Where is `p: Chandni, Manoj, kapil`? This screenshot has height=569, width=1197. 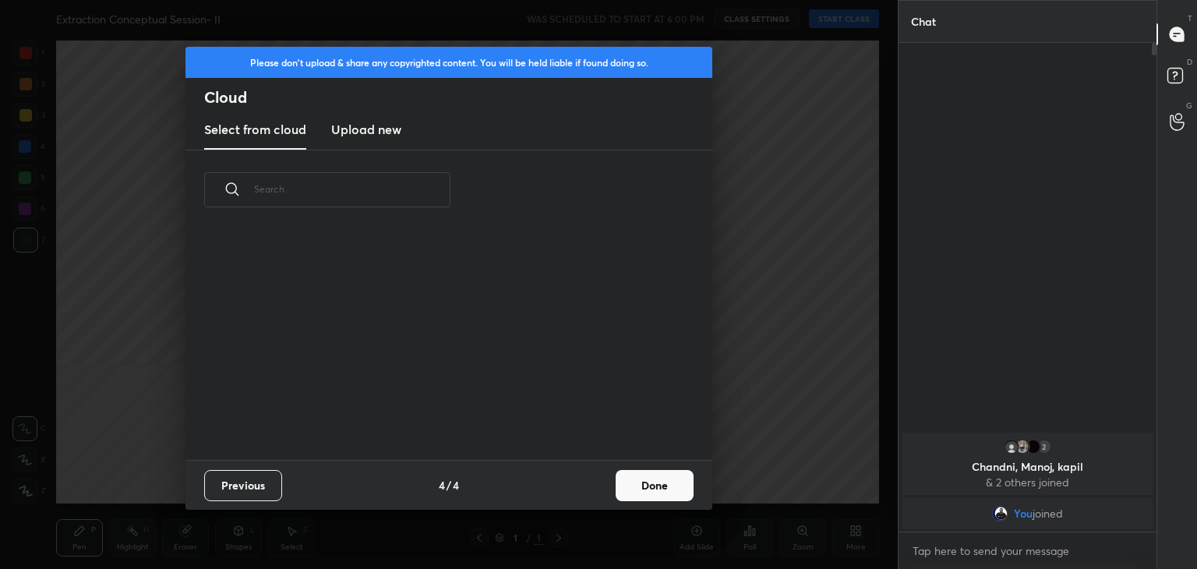
p: Chandni, Manoj, kapil is located at coordinates (1027, 467).